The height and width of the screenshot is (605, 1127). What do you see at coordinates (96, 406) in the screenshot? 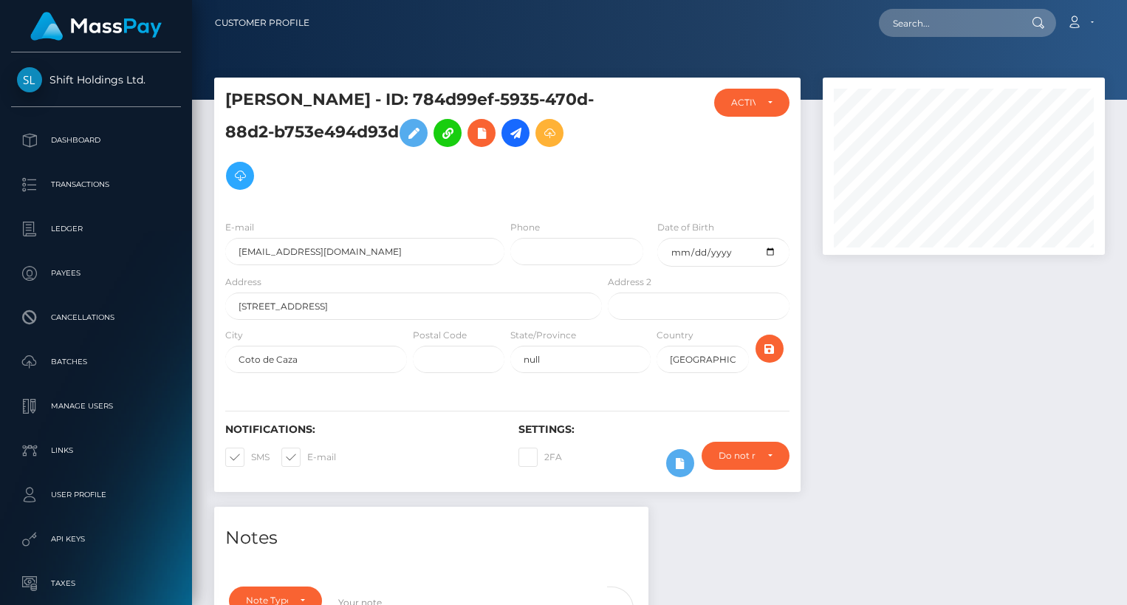
I see `a: Manage Users` at bounding box center [96, 406].